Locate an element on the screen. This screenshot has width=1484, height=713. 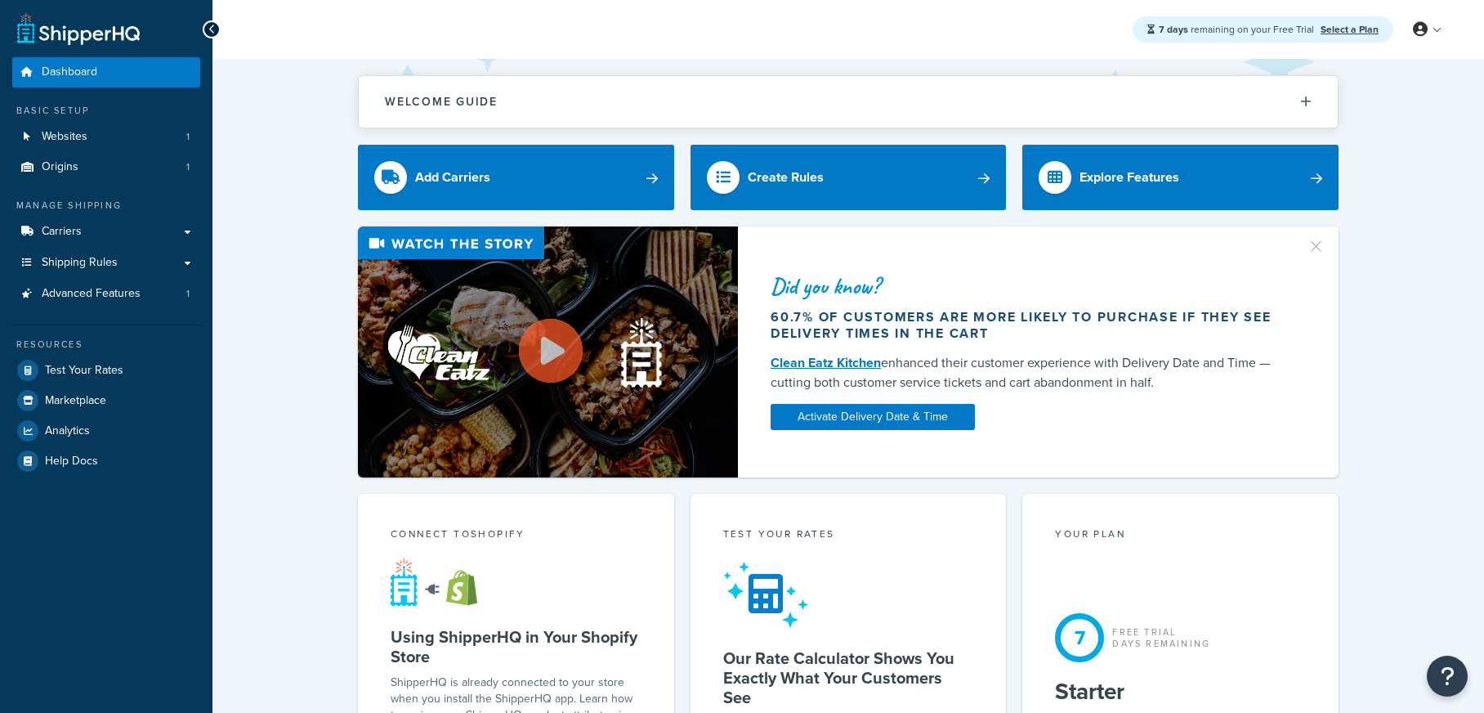
span: Marketplace is located at coordinates (75, 400).